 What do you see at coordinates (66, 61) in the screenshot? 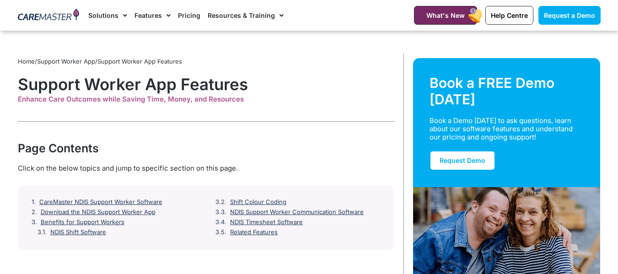
I see `a: Support Worker App` at bounding box center [66, 61].